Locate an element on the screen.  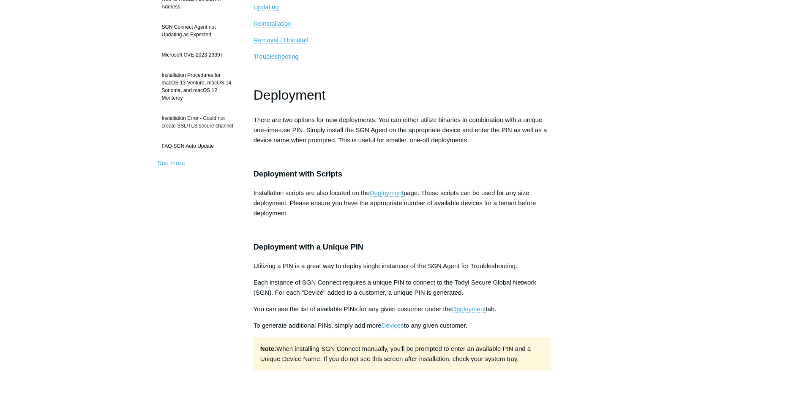
span: Removal / Uninstall is located at coordinates (281, 40).